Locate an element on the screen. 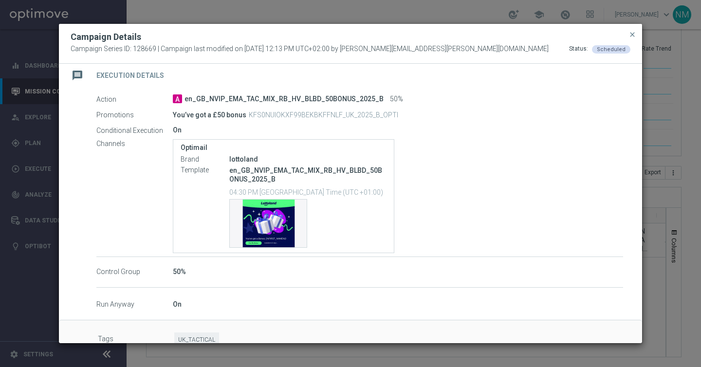  span: A is located at coordinates (177, 99).